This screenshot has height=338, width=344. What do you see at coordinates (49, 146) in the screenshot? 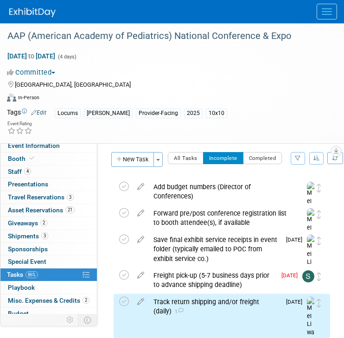
I see `a: Event Information` at bounding box center [49, 146].